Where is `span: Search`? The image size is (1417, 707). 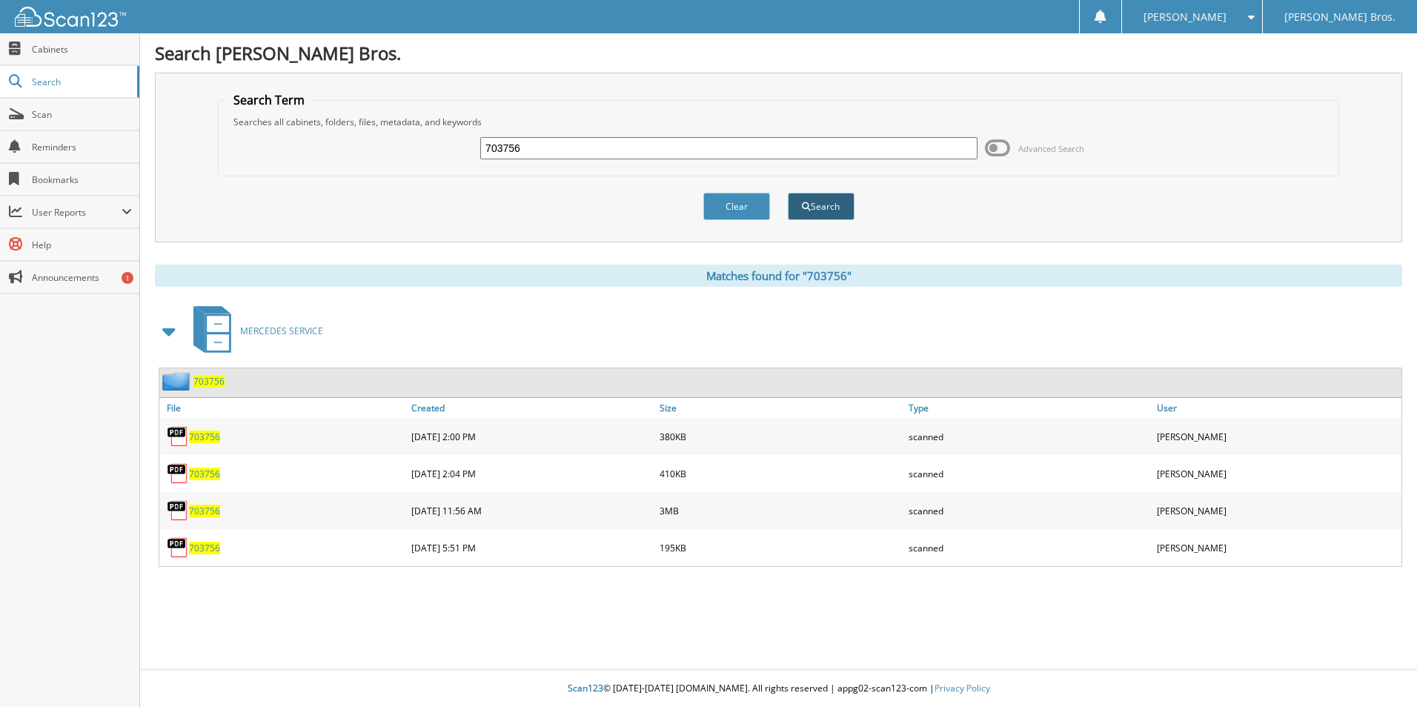
span: Search is located at coordinates (81, 82).